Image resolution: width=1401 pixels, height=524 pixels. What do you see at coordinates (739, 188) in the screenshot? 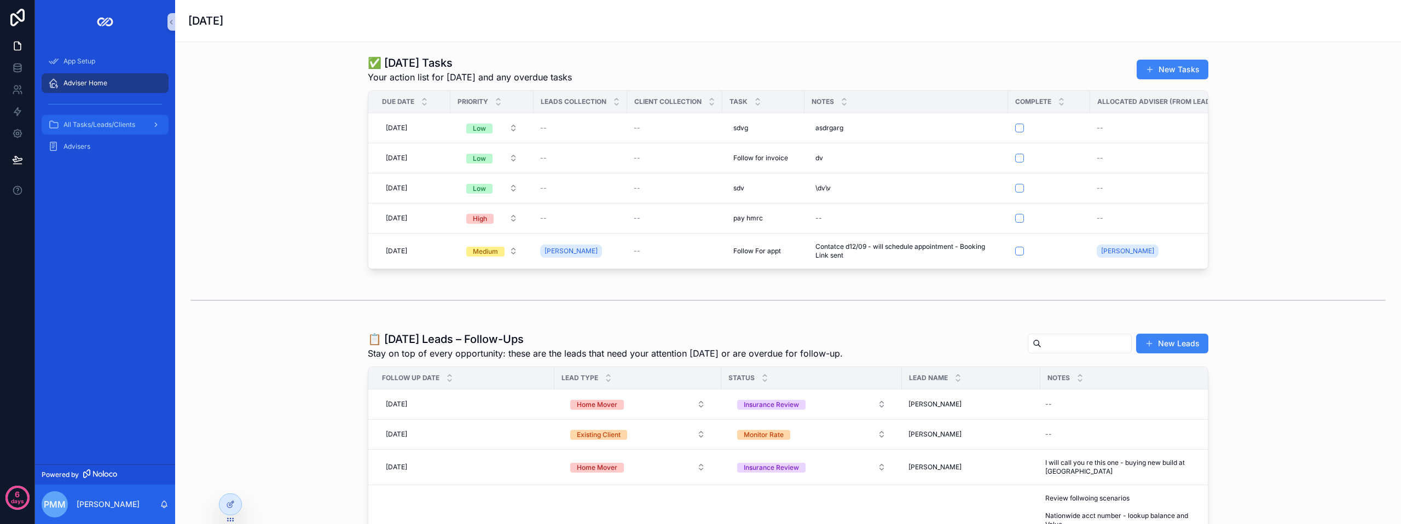
I see `span: sdv` at bounding box center [739, 188].